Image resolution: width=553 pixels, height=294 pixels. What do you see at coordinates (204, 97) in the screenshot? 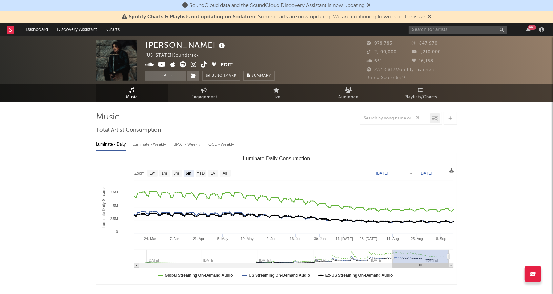
I see `span: Engagement` at bounding box center [204, 97].